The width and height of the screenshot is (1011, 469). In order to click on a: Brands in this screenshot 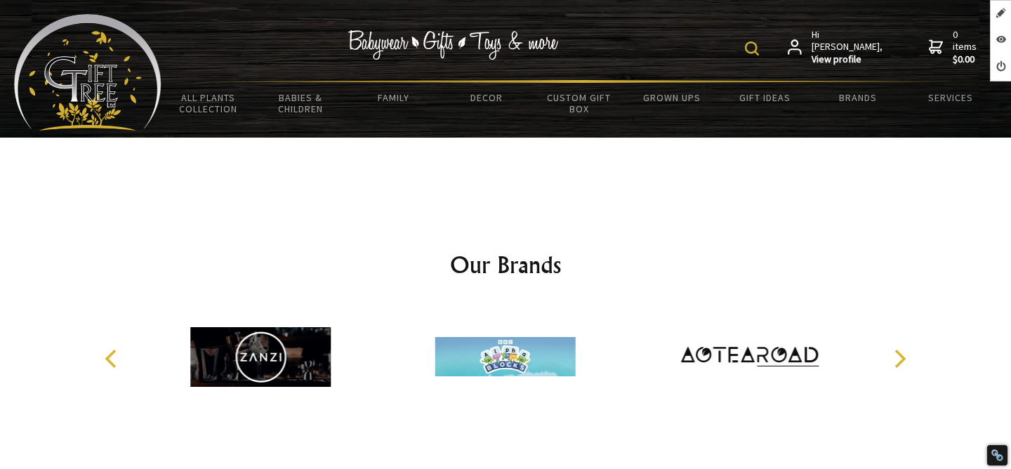, I will do `click(858, 98)`.